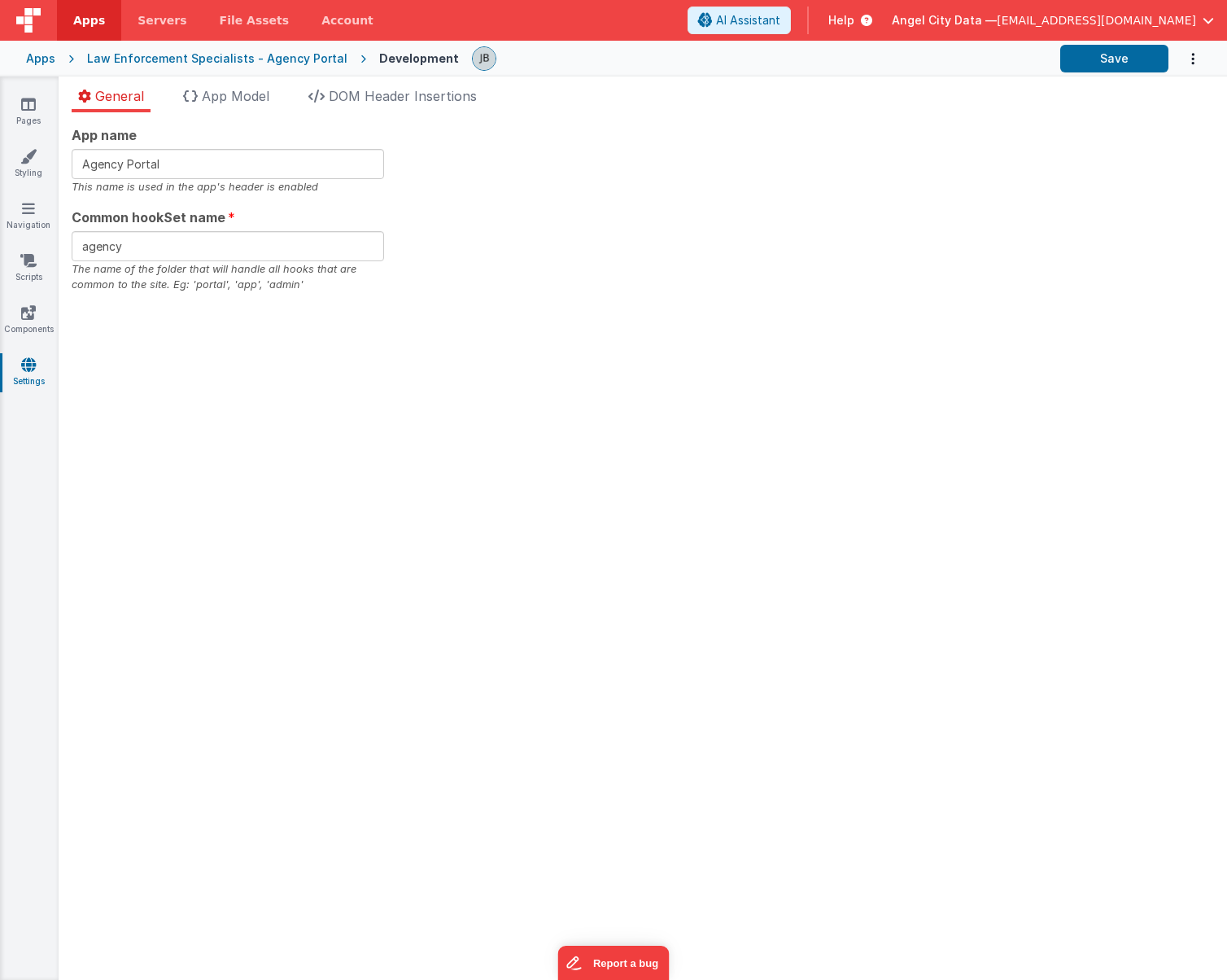  Describe the element at coordinates (89, 20) in the screenshot. I see `span: Apps` at that location.